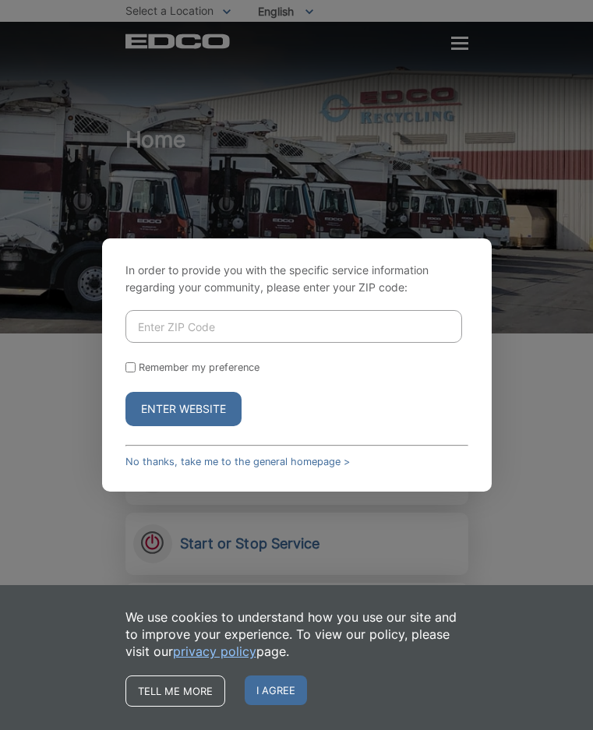 The width and height of the screenshot is (593, 730). Describe the element at coordinates (237, 461) in the screenshot. I see `a: No thanks, take me to the general homepage >` at that location.